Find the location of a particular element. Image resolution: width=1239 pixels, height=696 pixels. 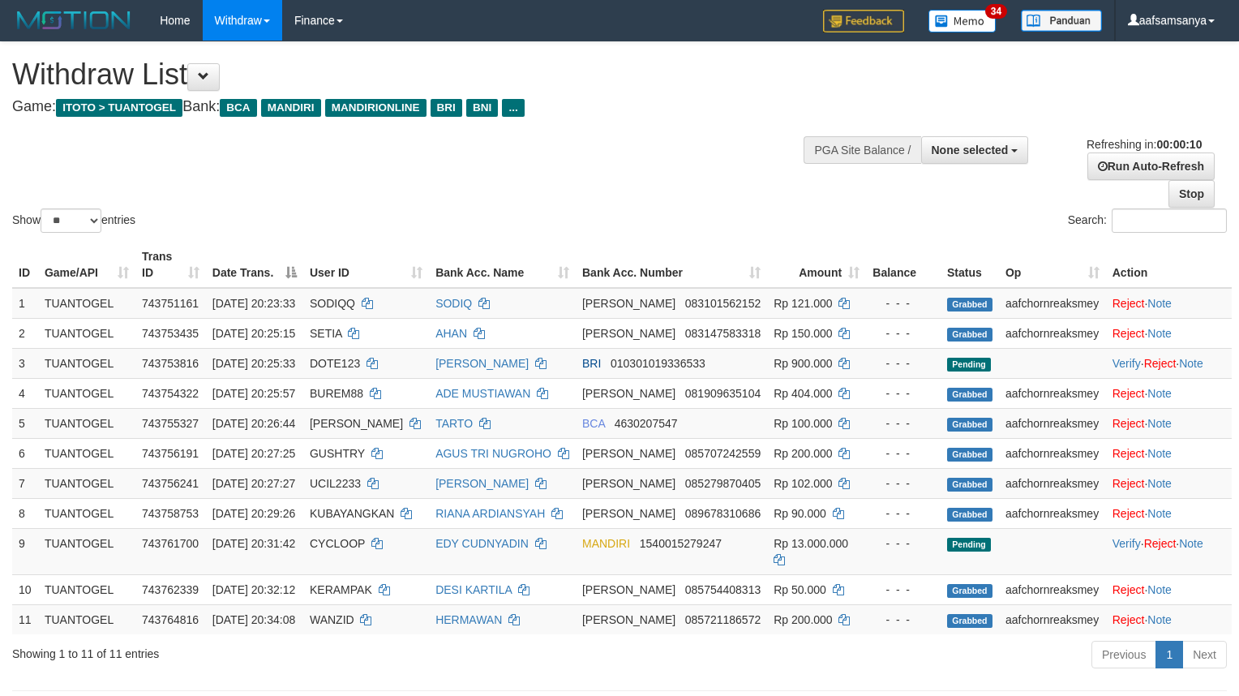

span: Copy 083147583318 to clipboard is located at coordinates (722, 333).